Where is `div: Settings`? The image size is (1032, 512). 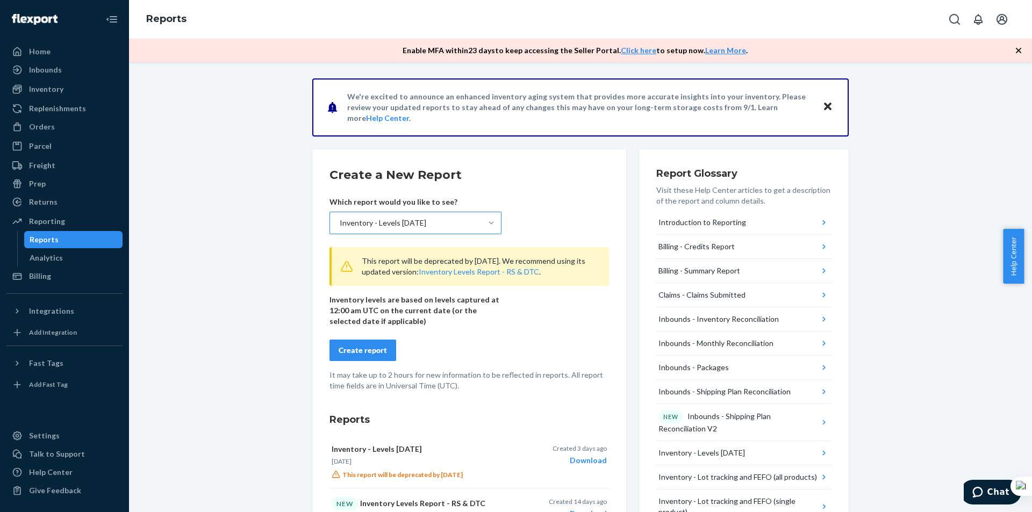 div: Settings is located at coordinates (44, 436).